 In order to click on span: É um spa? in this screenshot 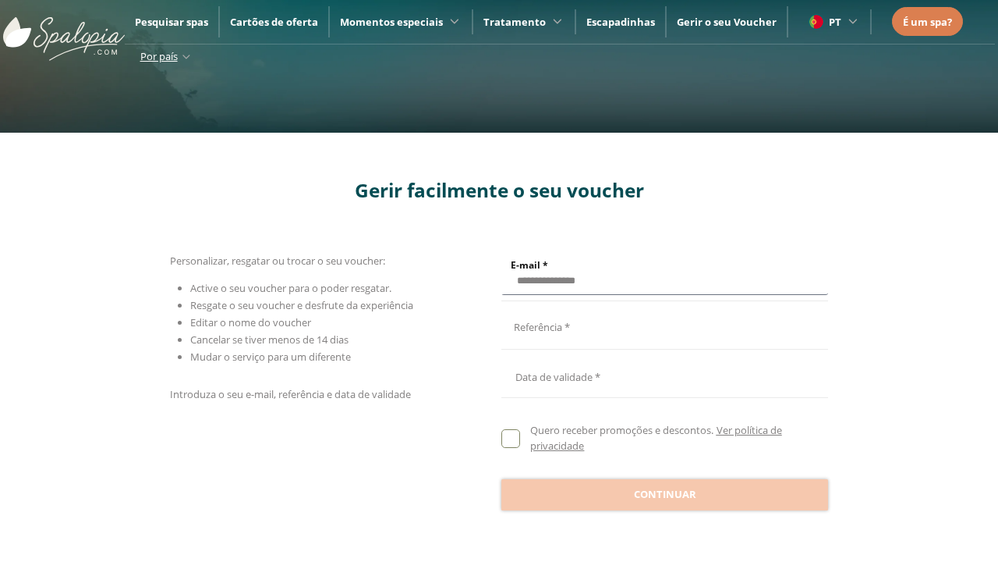, I will do `click(927, 22)`.